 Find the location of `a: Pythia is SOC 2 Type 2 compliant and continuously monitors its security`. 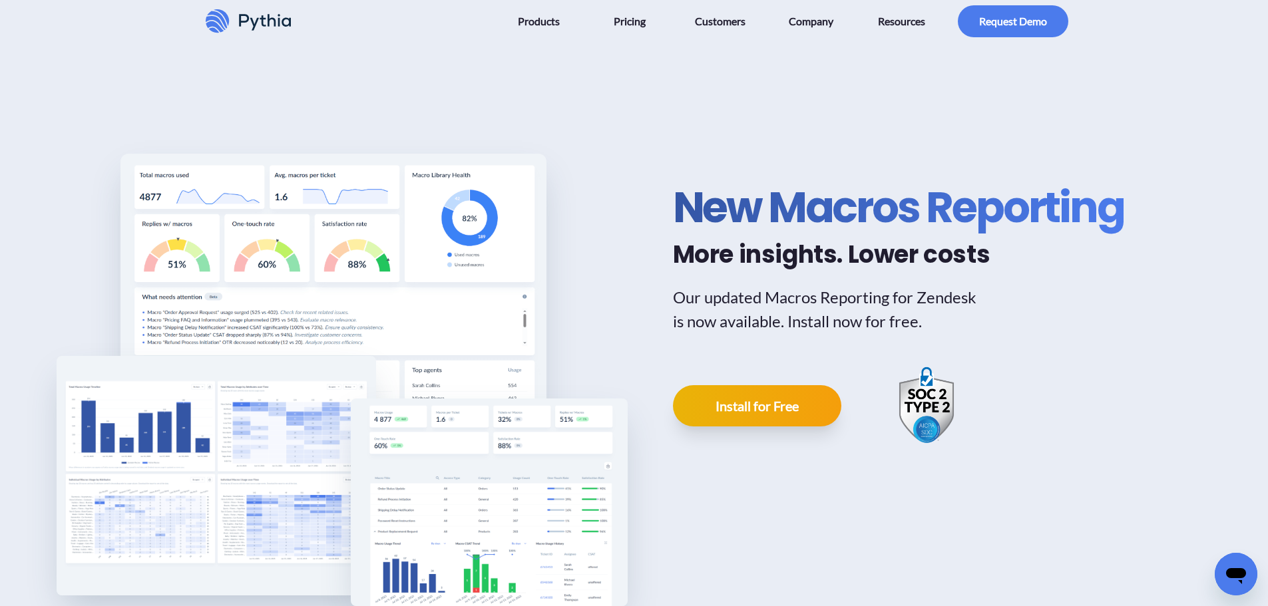

a: Pythia is SOC 2 Type 2 compliant and continuously monitors its security is located at coordinates (926, 406).